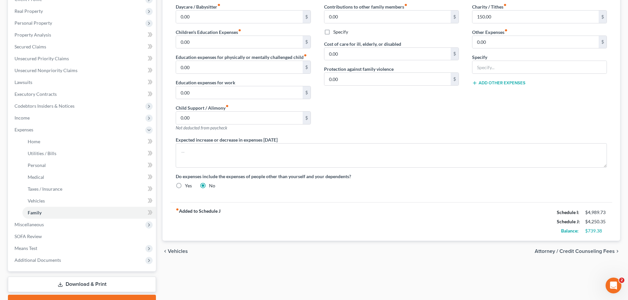  What do you see at coordinates (82, 94) in the screenshot?
I see `a: Executory Contracts` at bounding box center [82, 94].